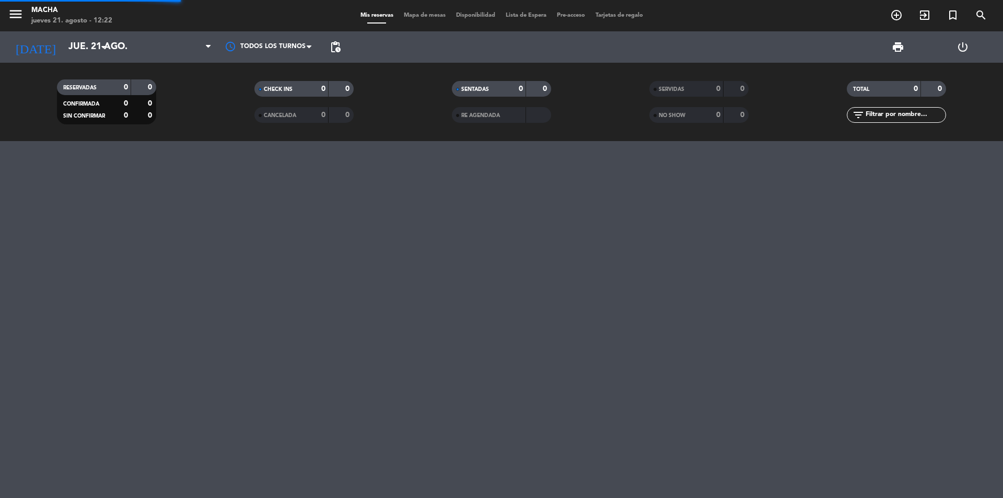 This screenshot has width=1003, height=498. I want to click on i: power_settings_new, so click(963, 47).